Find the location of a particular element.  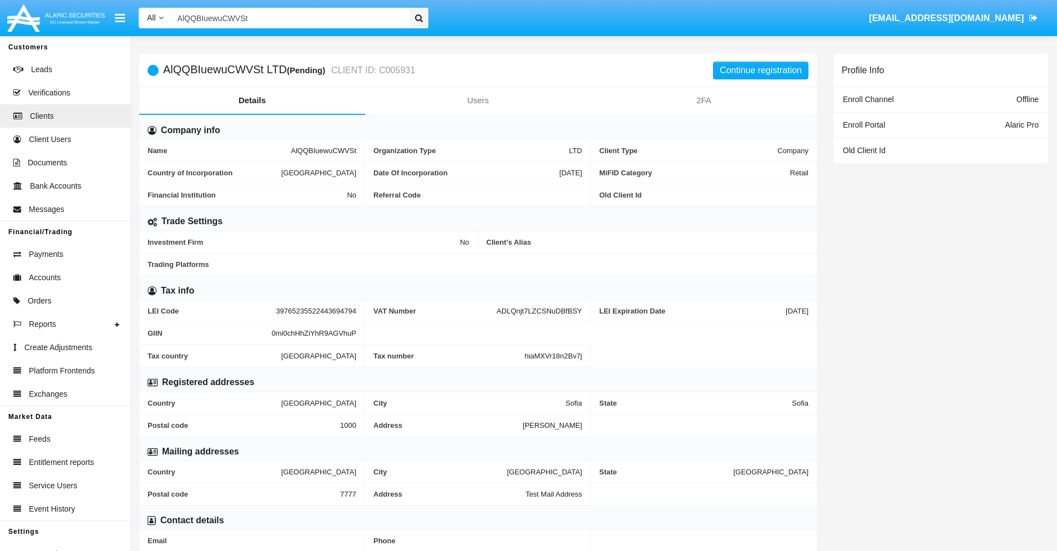

span: Company is located at coordinates (793, 150).